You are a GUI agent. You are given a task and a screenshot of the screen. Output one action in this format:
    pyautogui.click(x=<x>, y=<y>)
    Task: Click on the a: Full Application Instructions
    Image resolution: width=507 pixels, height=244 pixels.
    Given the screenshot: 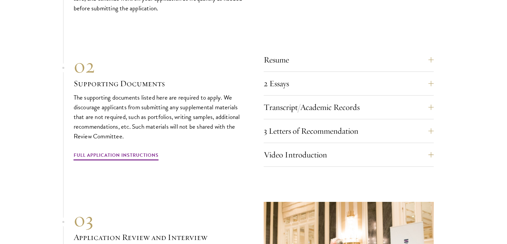 What is the action you would take?
    pyautogui.click(x=116, y=156)
    